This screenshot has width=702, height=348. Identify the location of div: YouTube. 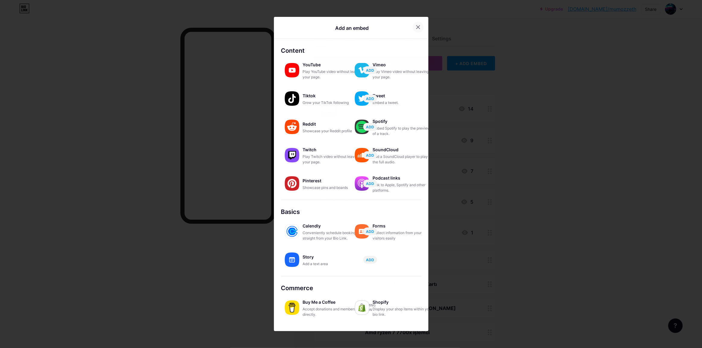
(333, 65).